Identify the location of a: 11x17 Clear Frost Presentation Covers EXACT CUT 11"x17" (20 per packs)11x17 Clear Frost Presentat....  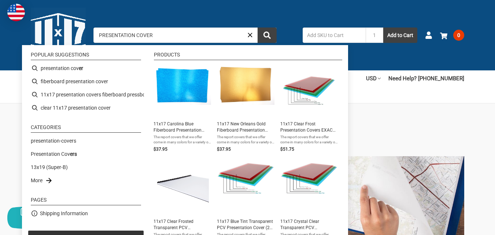
(309, 108).